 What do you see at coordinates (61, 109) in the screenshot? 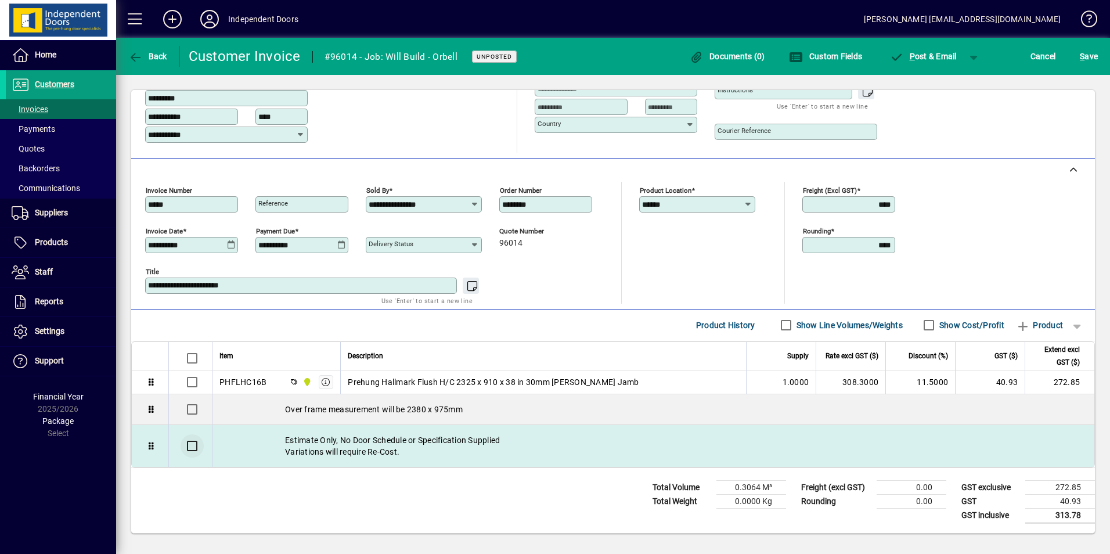
I see `a: Invoices` at bounding box center [61, 109].